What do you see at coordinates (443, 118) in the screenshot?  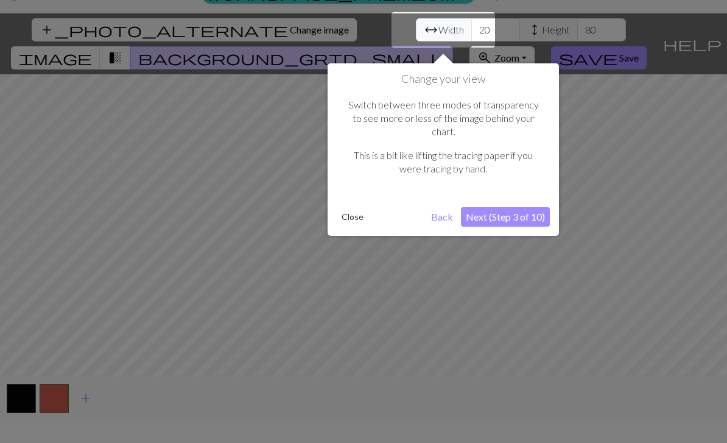 I see `p: Switch between three modes of transparency to see more or less of the image behind your chart.` at bounding box center [443, 118].